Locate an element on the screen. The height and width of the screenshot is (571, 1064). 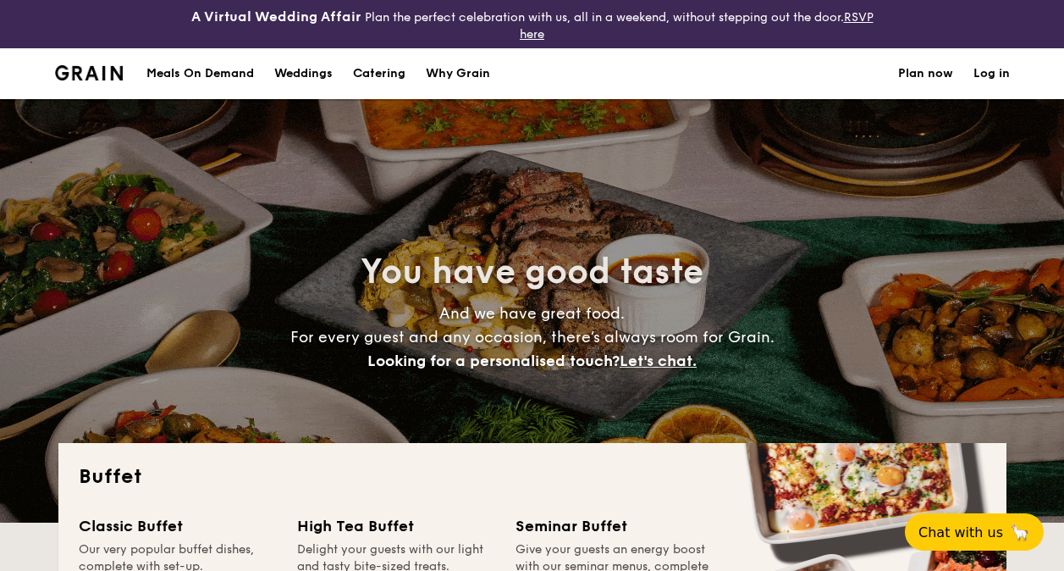
button: Chat with us🦙 is located at coordinates (975, 532).